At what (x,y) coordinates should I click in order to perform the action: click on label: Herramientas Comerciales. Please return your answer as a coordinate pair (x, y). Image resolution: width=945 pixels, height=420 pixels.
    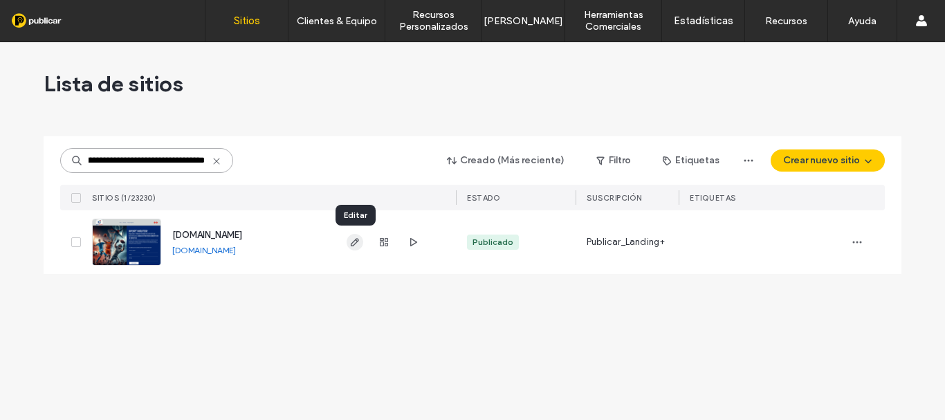
    Looking at the image, I should click on (613, 21).